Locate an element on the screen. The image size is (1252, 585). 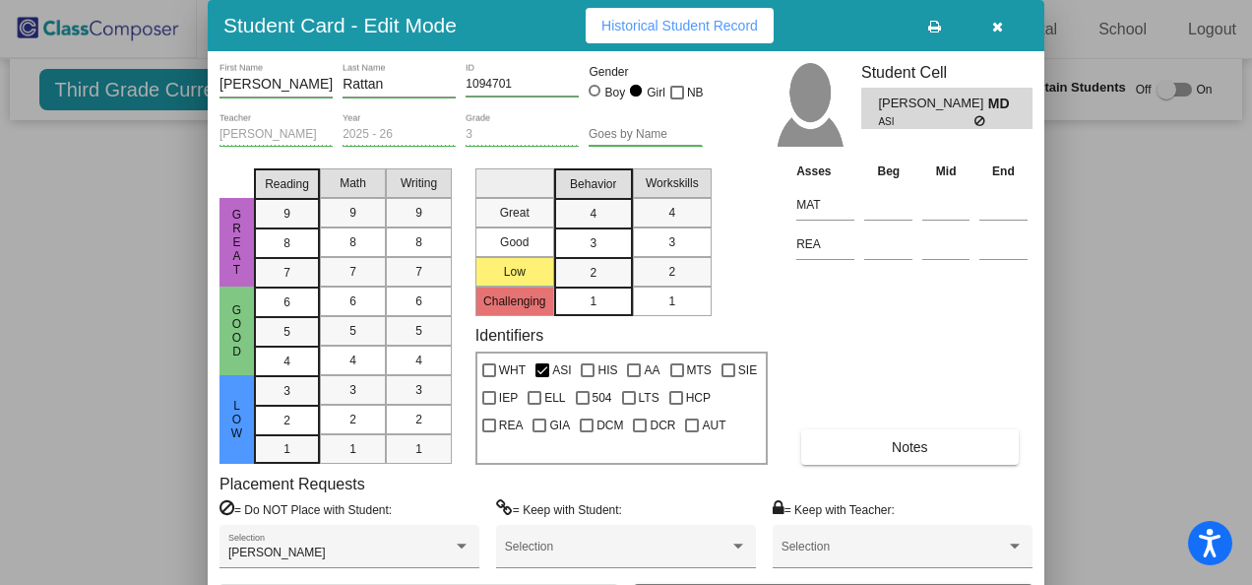
h3: Student Card - Edit Mode is located at coordinates (340, 25).